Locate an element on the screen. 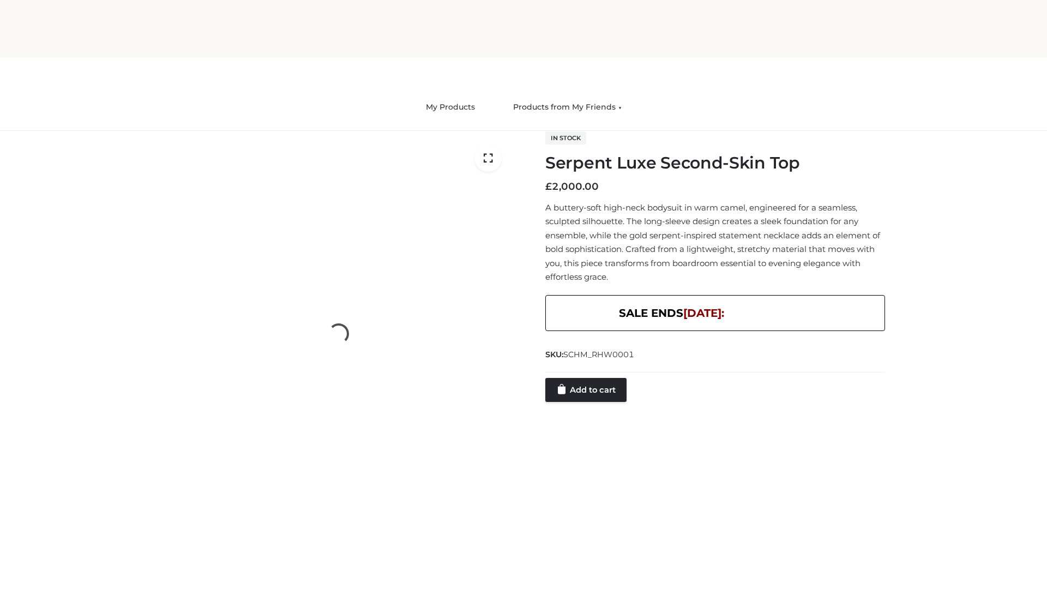 Image resolution: width=1047 pixels, height=589 pixels. span: In stock is located at coordinates (565, 138).